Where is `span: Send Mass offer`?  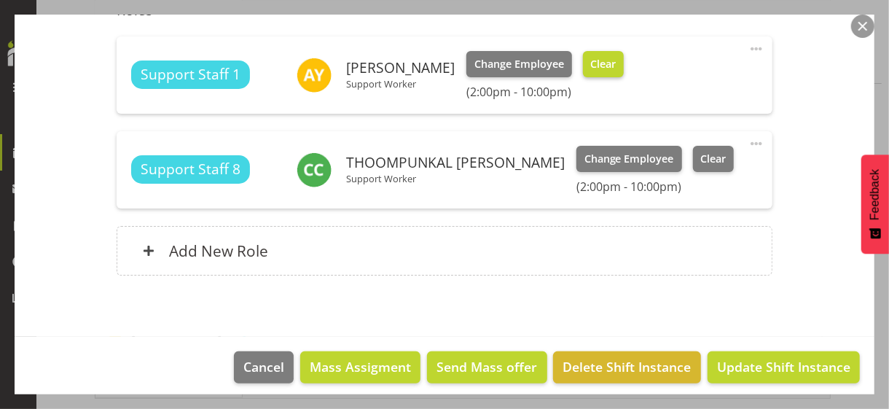 span: Send Mass offer is located at coordinates (487, 367).